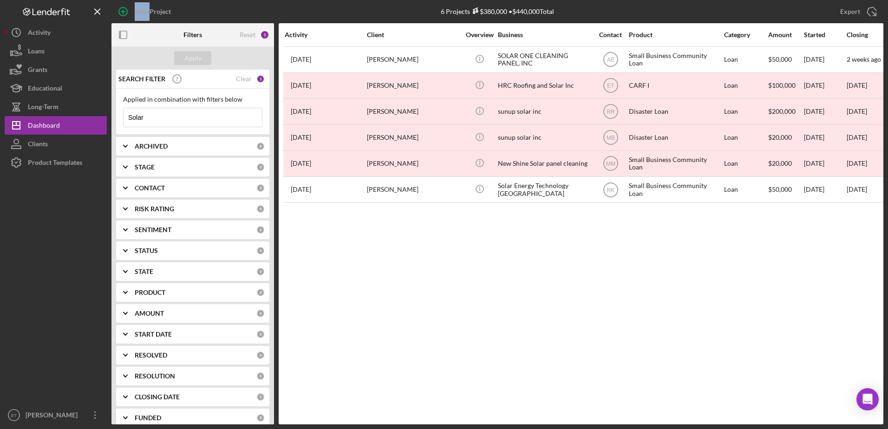 The width and height of the screenshot is (888, 429). I want to click on time: 2022-01-13 05:15, so click(301, 138).